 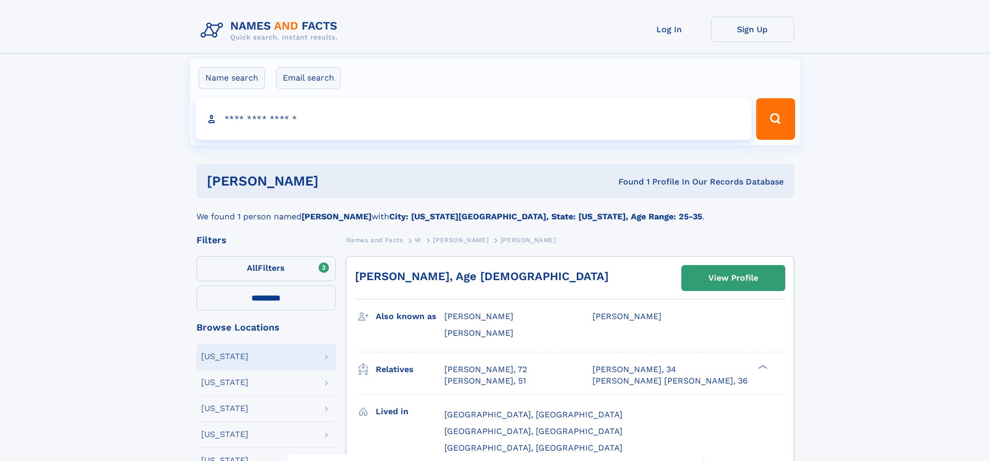 I want to click on label: Filters, so click(x=266, y=269).